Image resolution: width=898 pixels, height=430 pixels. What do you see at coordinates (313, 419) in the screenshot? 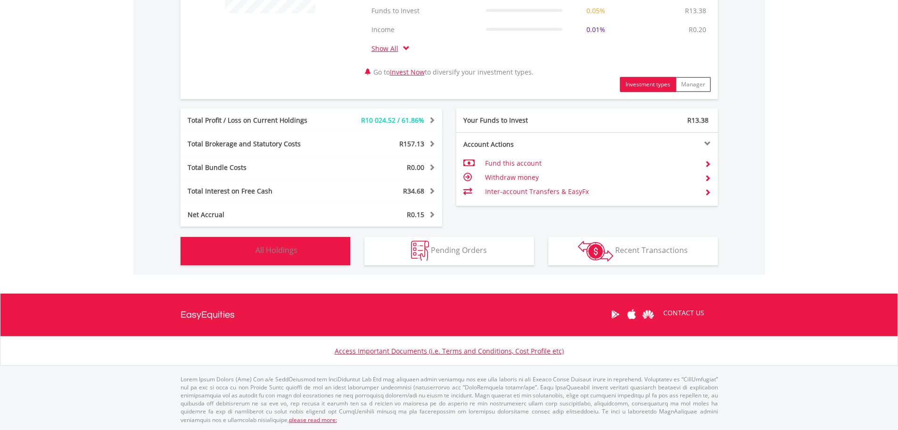
I see `a: please read more:` at bounding box center [313, 419].